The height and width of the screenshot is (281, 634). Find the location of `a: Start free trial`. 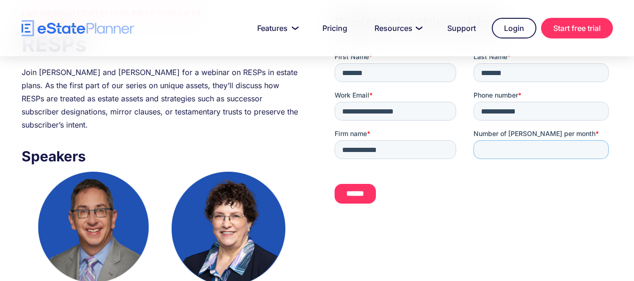

a: Start free trial is located at coordinates (577, 28).